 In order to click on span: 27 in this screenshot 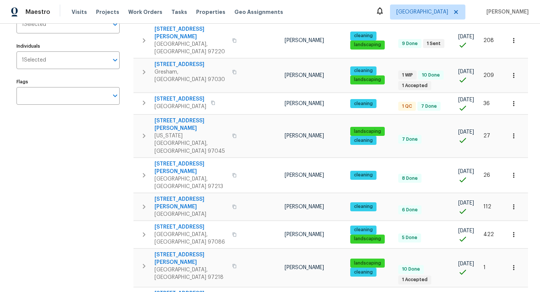, I will do `click(487, 136)`.